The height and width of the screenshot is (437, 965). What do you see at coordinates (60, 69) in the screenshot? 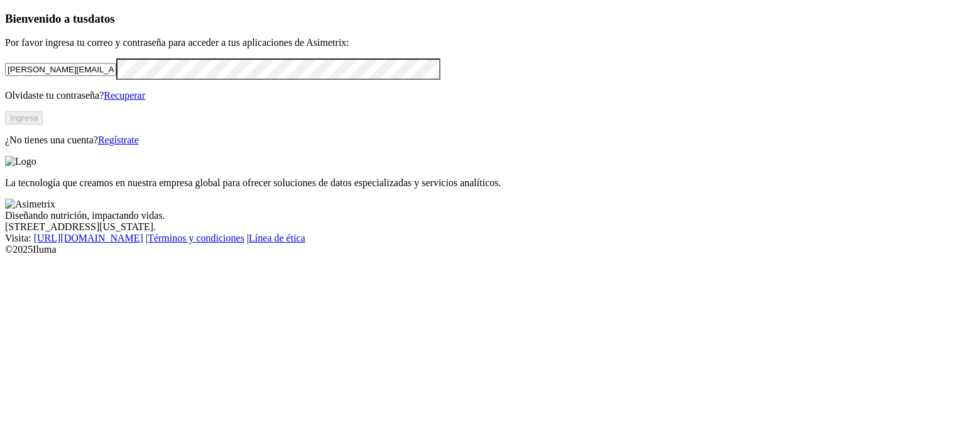
I see `input: Tu correo` at bounding box center [60, 69].